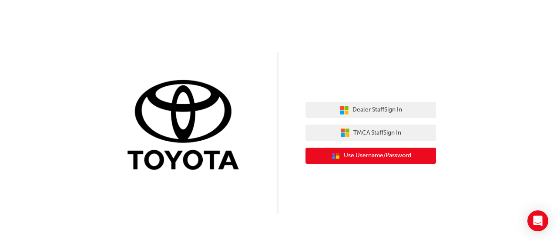 This screenshot has height=240, width=557. I want to click on button: Dealer StaffSign In, so click(371, 110).